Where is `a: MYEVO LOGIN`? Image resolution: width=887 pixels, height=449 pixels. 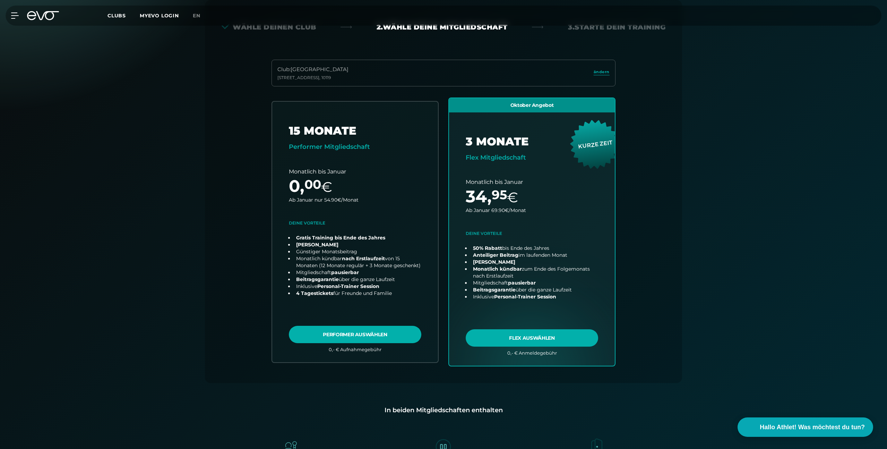
a: MYEVO LOGIN is located at coordinates (159, 16).